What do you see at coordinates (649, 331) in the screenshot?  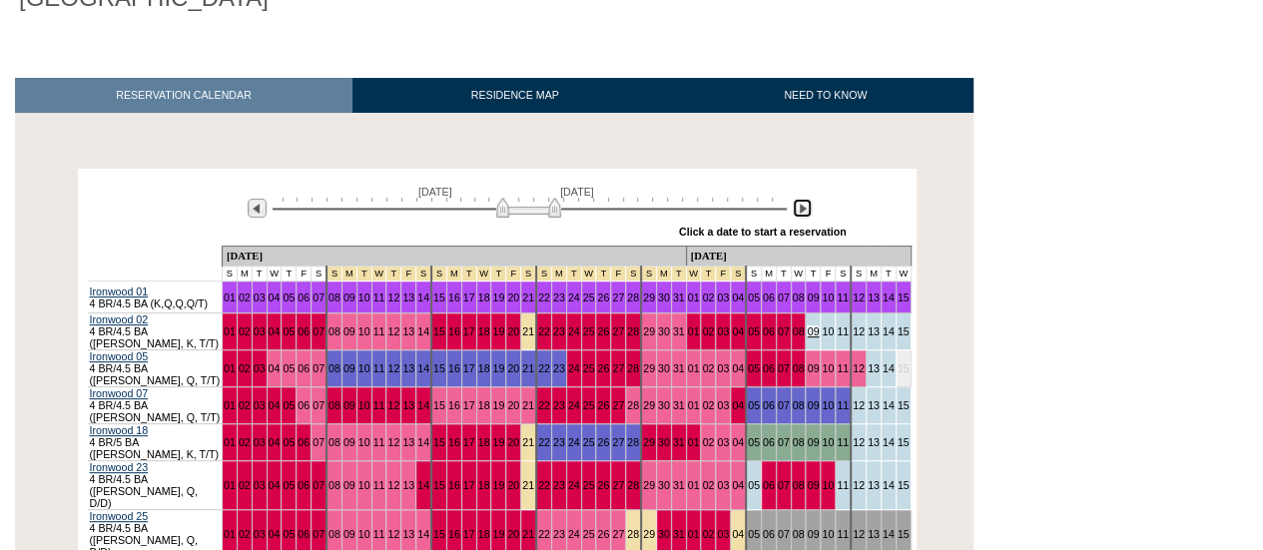 I see `a: 29` at bounding box center [649, 331].